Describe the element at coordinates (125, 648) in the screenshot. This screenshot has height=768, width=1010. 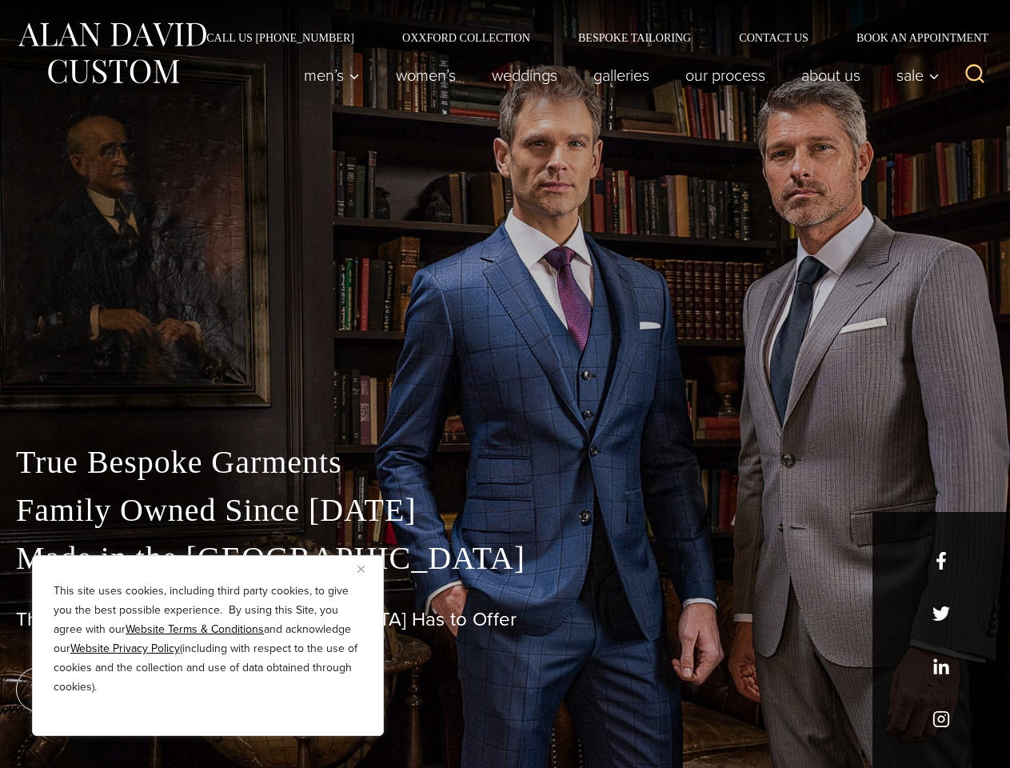
I see `u: Website Privacy Policy` at that location.